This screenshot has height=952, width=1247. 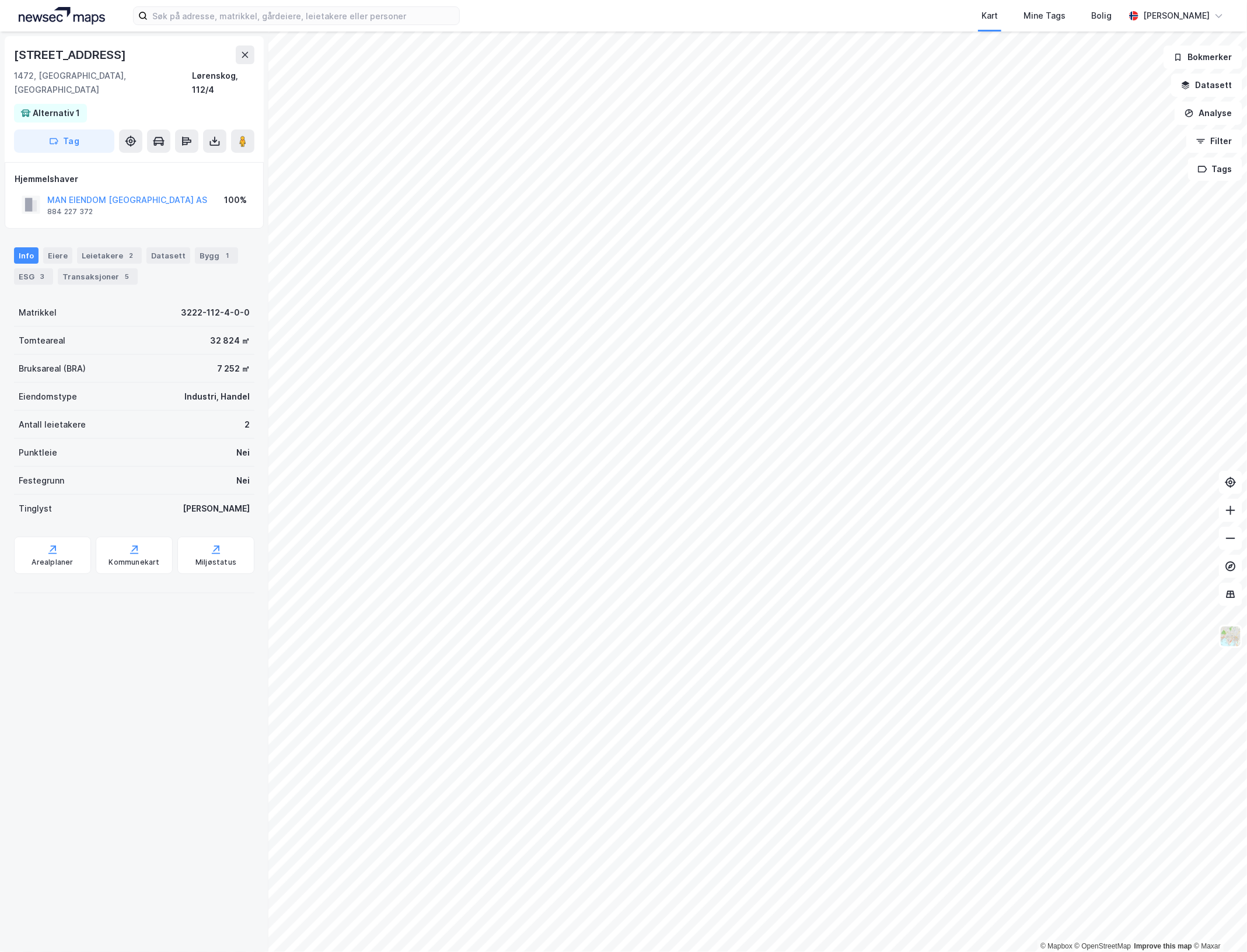 I want to click on div: Kontrollprogram for chat, so click(x=1218, y=924).